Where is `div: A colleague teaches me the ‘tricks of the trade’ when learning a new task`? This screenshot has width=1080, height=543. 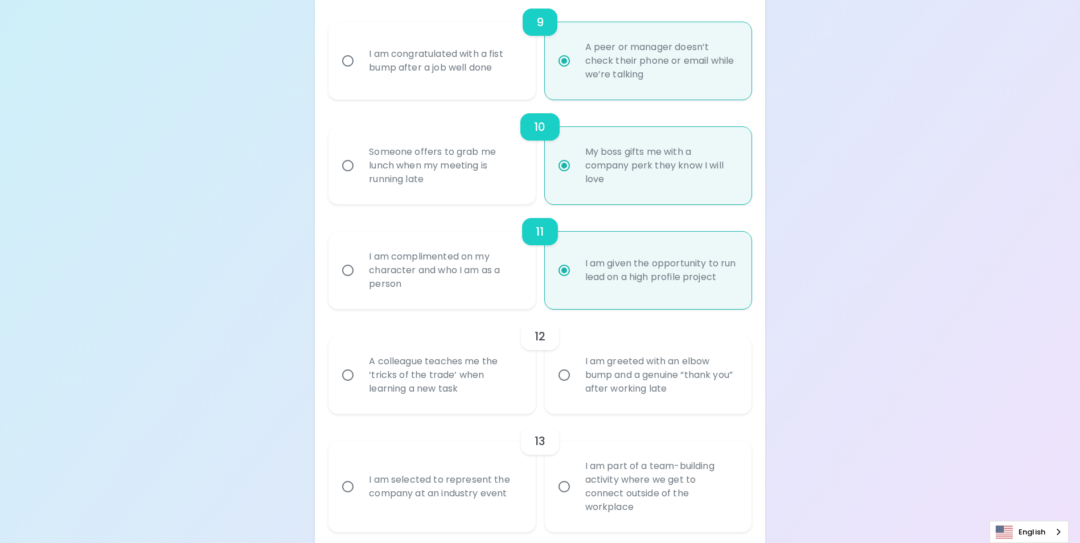
div: A colleague teaches me the ‘tricks of the trade’ when learning a new task is located at coordinates (444, 375).